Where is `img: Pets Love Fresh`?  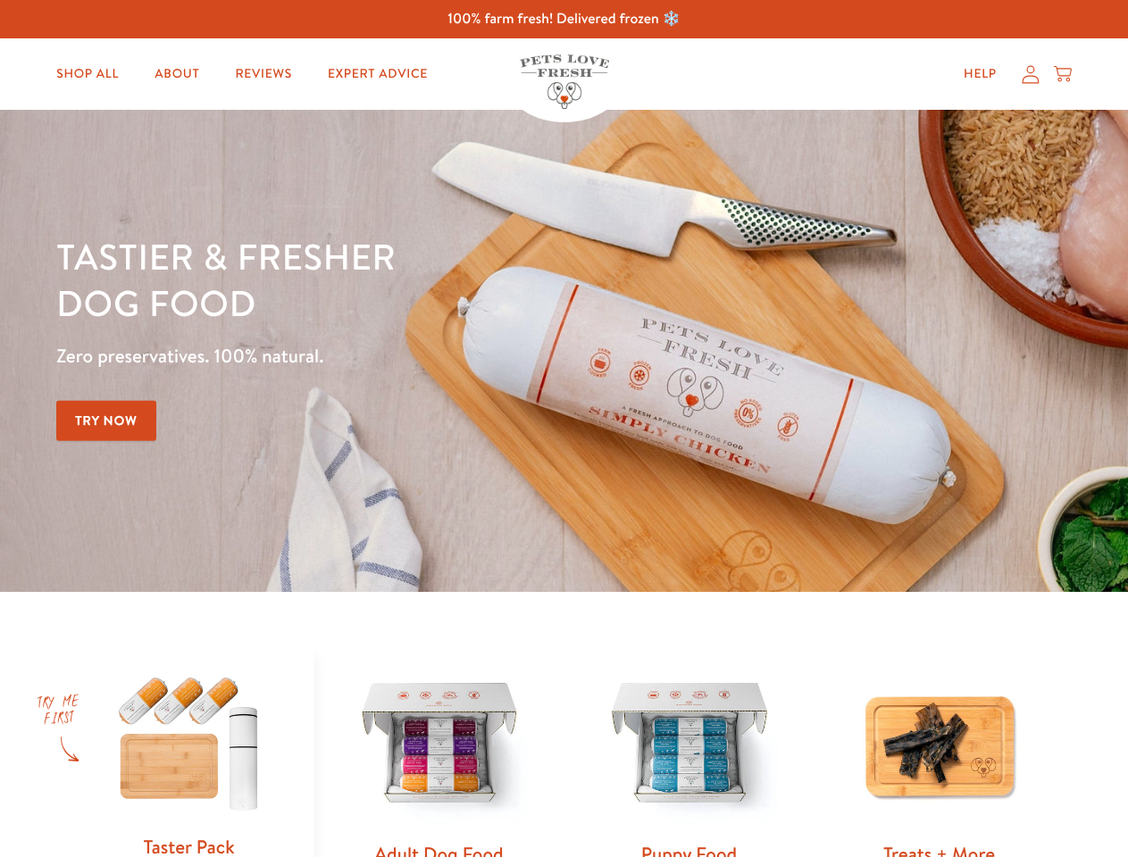 img: Pets Love Fresh is located at coordinates (564, 81).